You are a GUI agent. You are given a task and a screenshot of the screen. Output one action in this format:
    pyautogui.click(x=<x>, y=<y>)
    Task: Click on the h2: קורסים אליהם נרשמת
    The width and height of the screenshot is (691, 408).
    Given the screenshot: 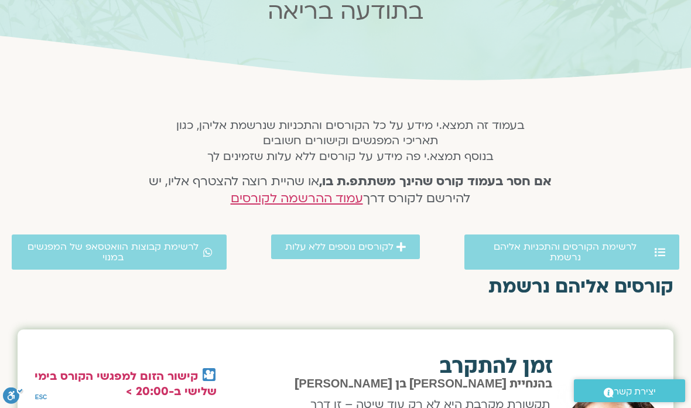 What is the action you would take?
    pyautogui.click(x=346, y=286)
    